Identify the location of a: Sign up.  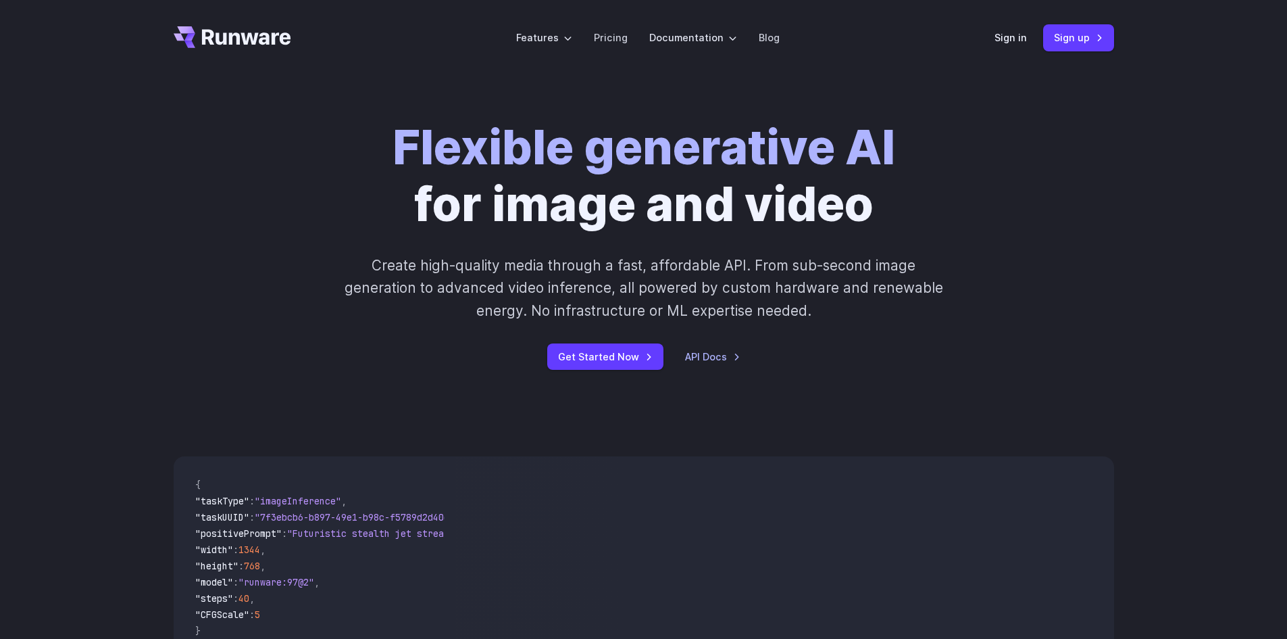
(1079, 37).